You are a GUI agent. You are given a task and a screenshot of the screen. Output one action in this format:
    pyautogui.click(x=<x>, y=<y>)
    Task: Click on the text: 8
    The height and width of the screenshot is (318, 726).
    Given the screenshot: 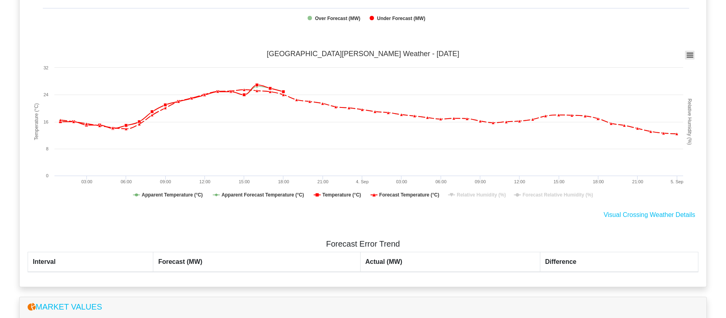 What is the action you would take?
    pyautogui.click(x=47, y=149)
    